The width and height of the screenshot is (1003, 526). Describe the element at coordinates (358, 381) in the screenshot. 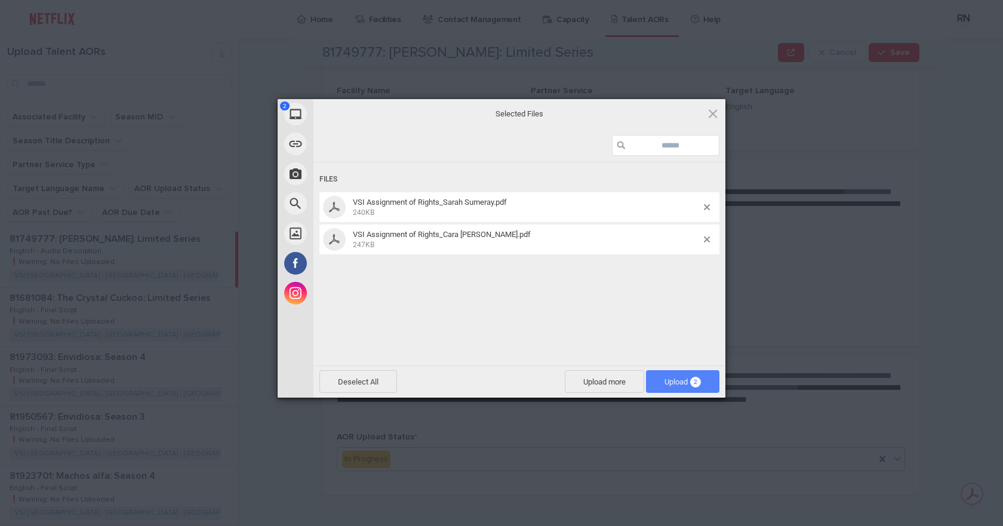

I see `span: Deselect All` at that location.